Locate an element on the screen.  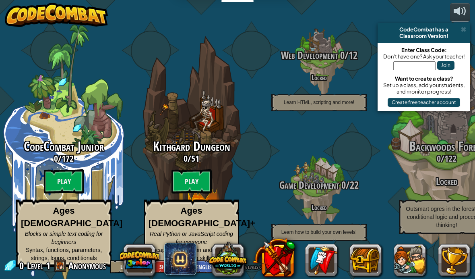
span: 51 is located at coordinates (195, 158).